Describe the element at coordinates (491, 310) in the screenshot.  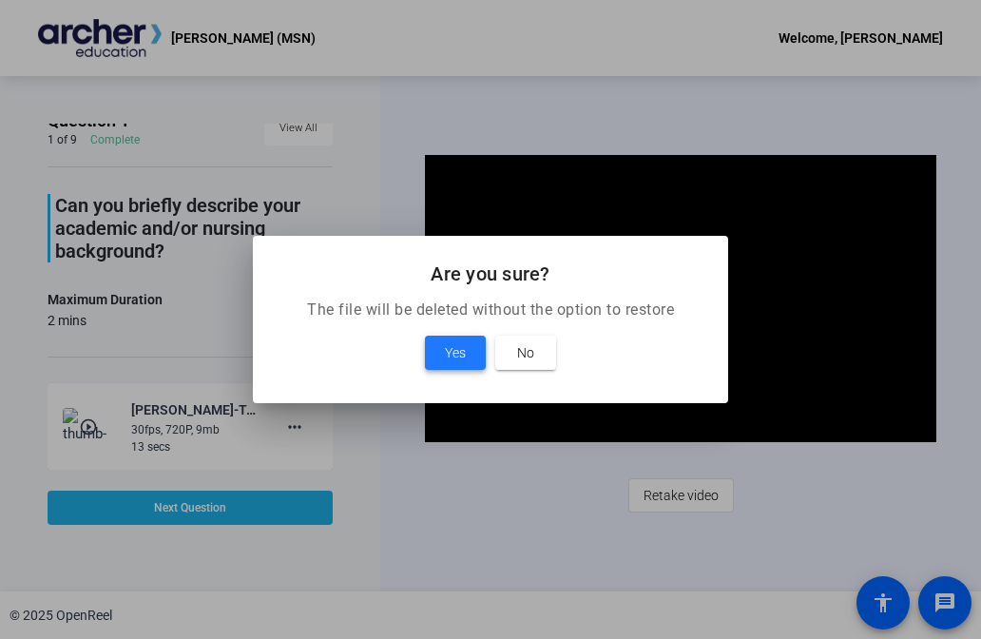
I see `p: The file will be deleted without the option to restore` at that location.